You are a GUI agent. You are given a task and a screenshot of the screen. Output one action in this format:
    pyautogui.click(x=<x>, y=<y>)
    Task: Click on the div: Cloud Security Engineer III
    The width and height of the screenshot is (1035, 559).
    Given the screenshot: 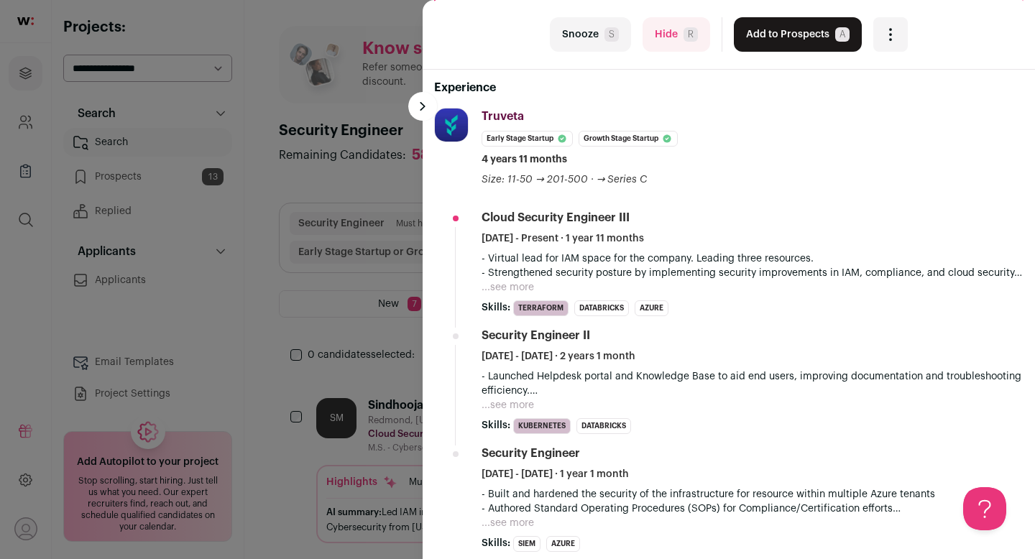 What is the action you would take?
    pyautogui.click(x=556, y=218)
    